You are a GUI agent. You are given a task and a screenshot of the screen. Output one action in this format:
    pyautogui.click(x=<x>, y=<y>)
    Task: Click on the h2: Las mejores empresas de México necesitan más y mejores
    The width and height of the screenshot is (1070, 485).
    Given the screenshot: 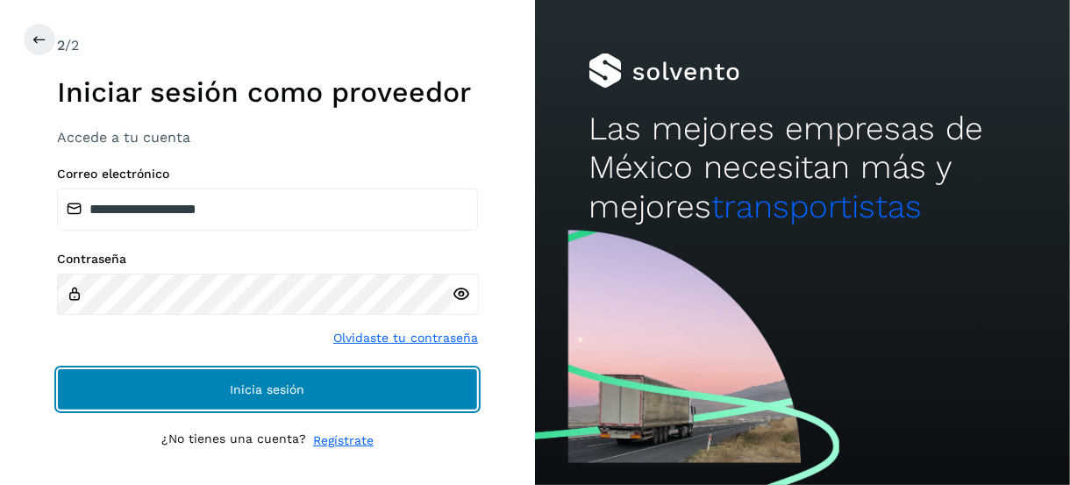 What is the action you would take?
    pyautogui.click(x=803, y=168)
    